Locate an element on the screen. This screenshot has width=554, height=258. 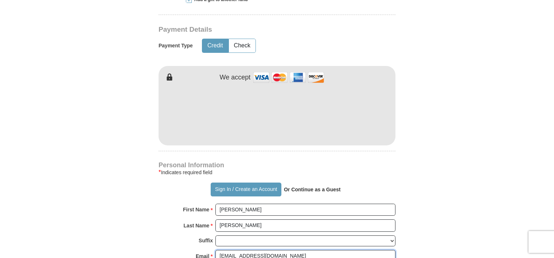
h5: Payment Type is located at coordinates (176, 46).